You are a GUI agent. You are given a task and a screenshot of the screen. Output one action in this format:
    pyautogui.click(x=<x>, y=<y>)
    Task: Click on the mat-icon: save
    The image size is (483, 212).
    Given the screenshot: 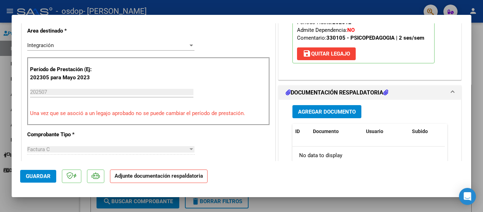 What is the action you would take?
    pyautogui.click(x=307, y=53)
    